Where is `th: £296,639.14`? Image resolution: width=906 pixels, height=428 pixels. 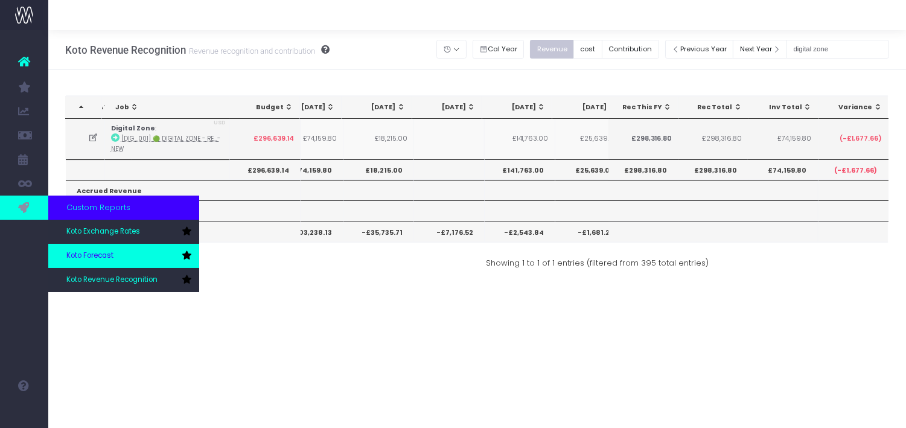 th: £296,639.14 is located at coordinates (265, 170).